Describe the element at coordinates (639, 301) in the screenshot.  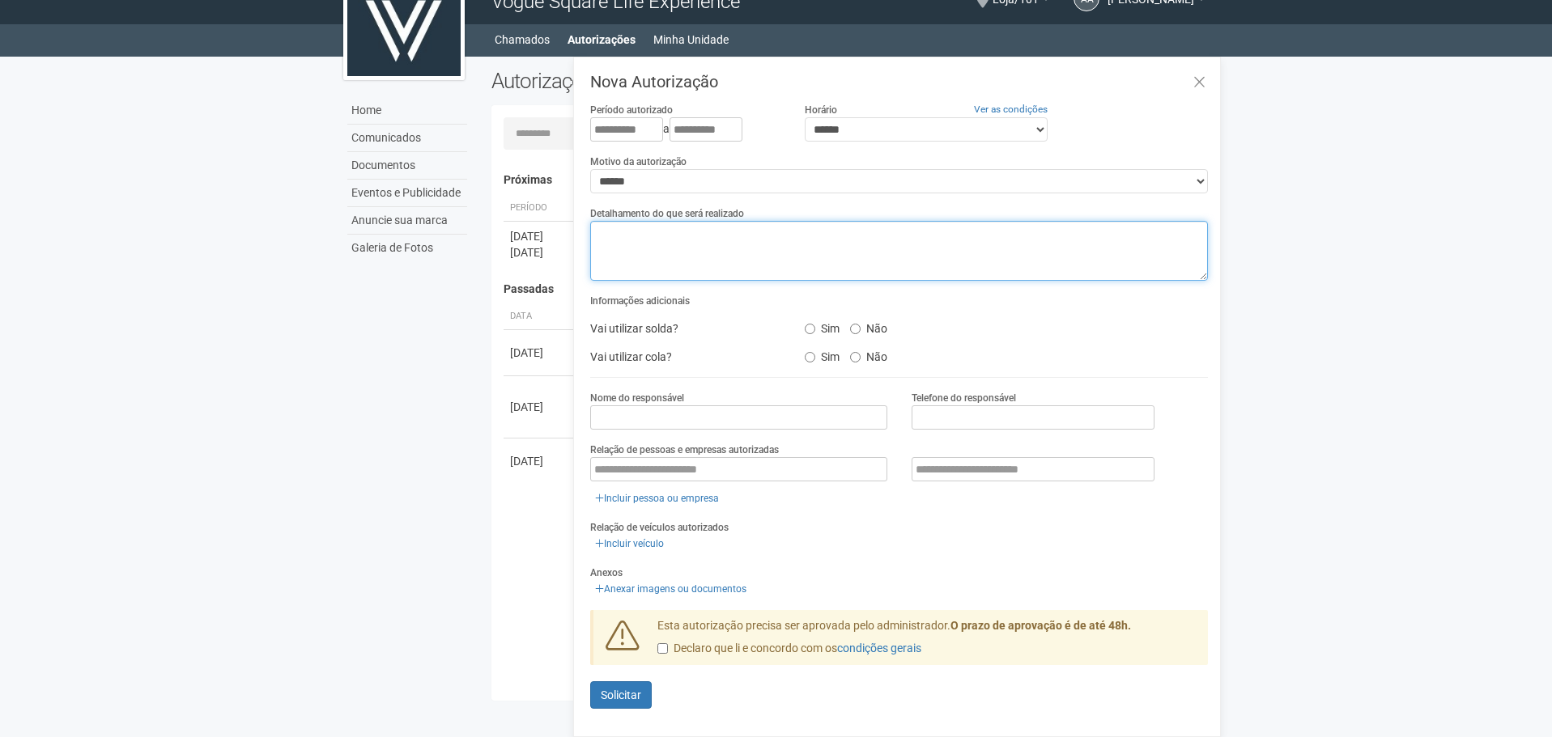
I see `label: Informações adicionais` at that location.